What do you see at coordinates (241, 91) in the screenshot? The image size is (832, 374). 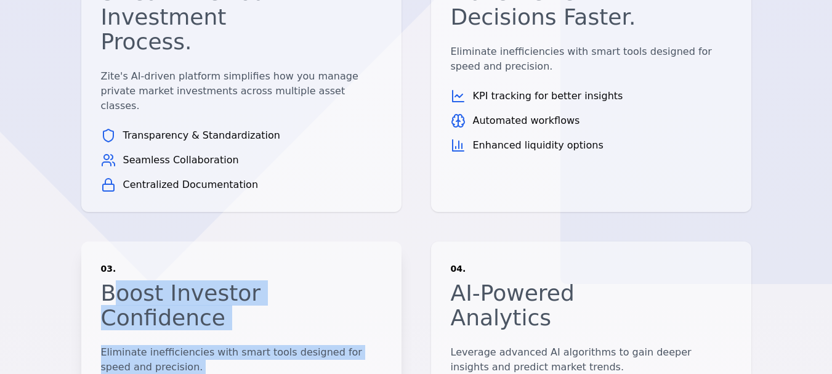 I see `p: Zite's AI-driven platform simplifies how you manage private market investments across multiple as...` at bounding box center [241, 91].